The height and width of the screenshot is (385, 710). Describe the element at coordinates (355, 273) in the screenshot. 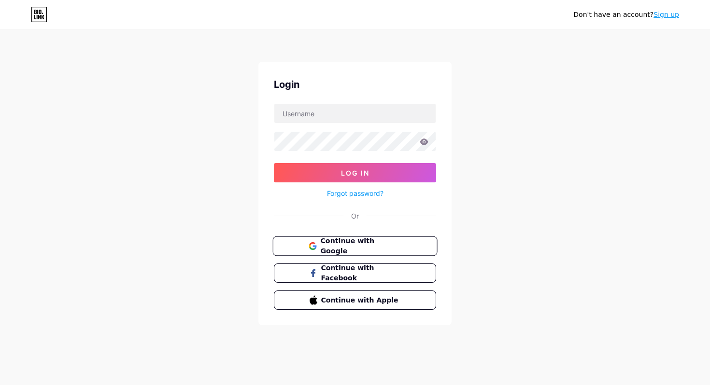

I see `button: Continue with Facebook` at that location.